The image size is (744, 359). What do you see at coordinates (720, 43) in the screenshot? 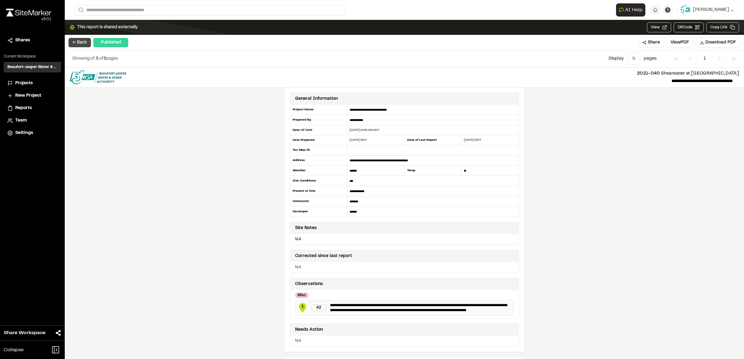
I see `span: Download PDF` at bounding box center [720, 43].